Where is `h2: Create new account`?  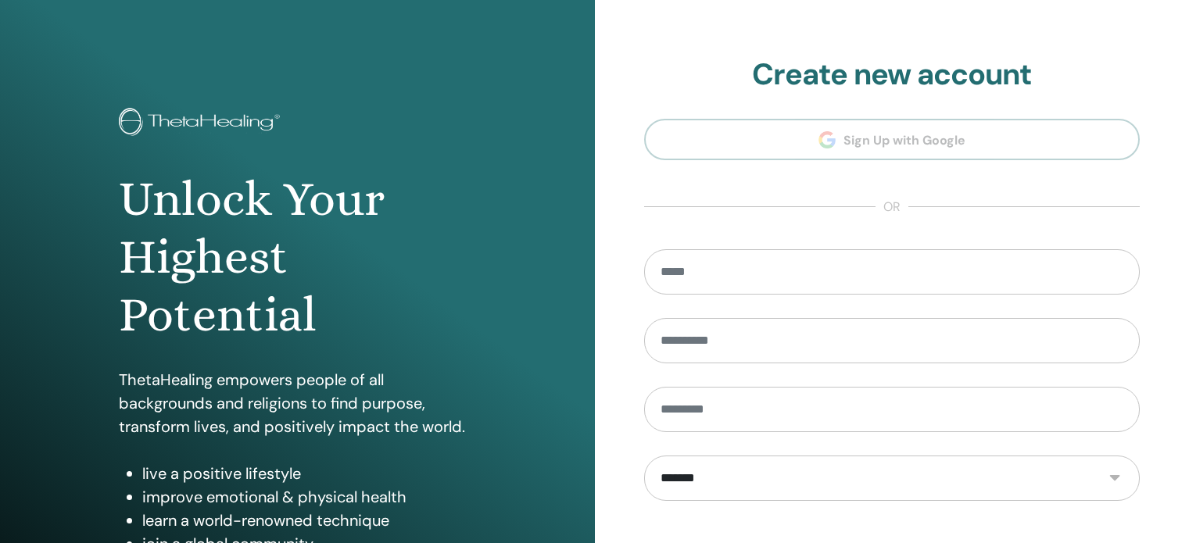 h2: Create new account is located at coordinates (892, 75).